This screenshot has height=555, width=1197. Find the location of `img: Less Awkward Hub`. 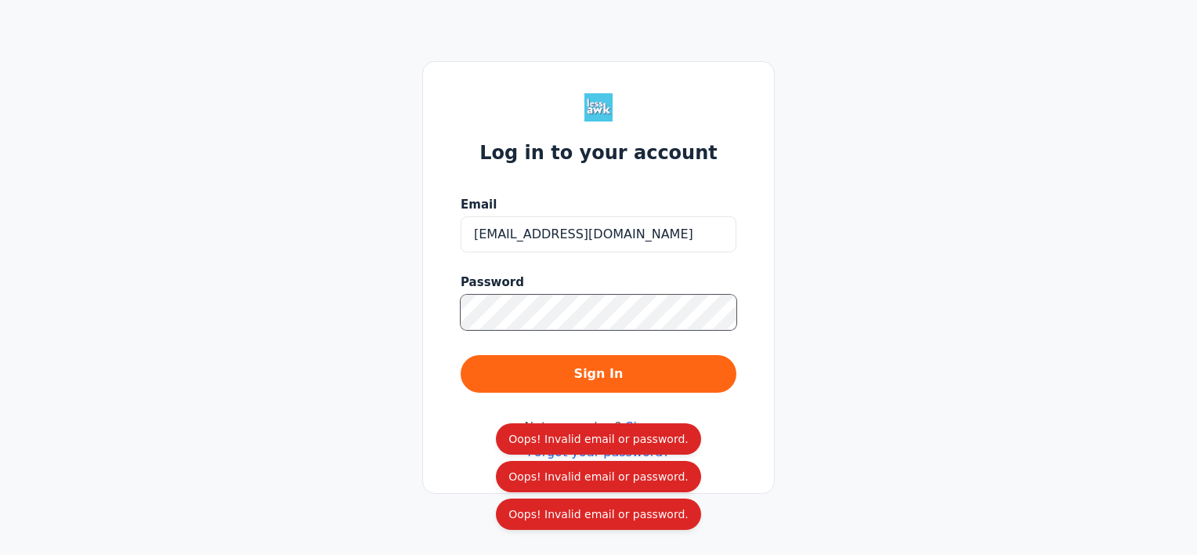

img: Less Awkward Hub is located at coordinates (599, 107).